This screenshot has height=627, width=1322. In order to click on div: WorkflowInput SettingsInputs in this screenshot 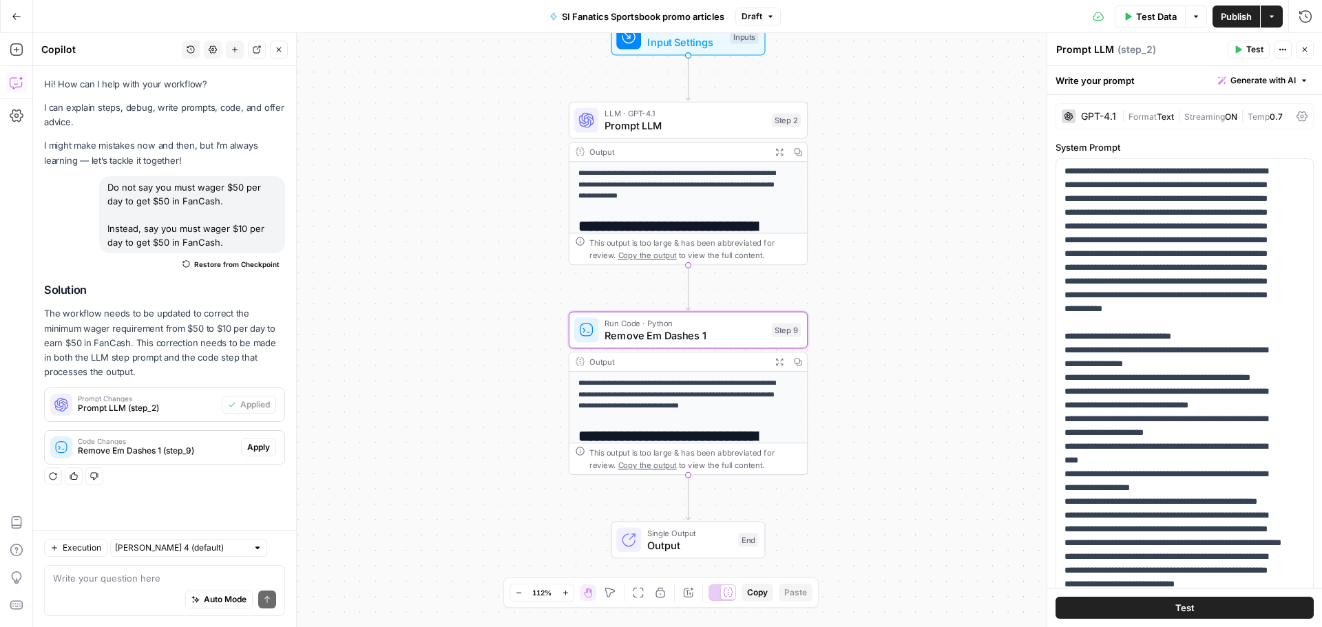, I will do `click(688, 37)`.